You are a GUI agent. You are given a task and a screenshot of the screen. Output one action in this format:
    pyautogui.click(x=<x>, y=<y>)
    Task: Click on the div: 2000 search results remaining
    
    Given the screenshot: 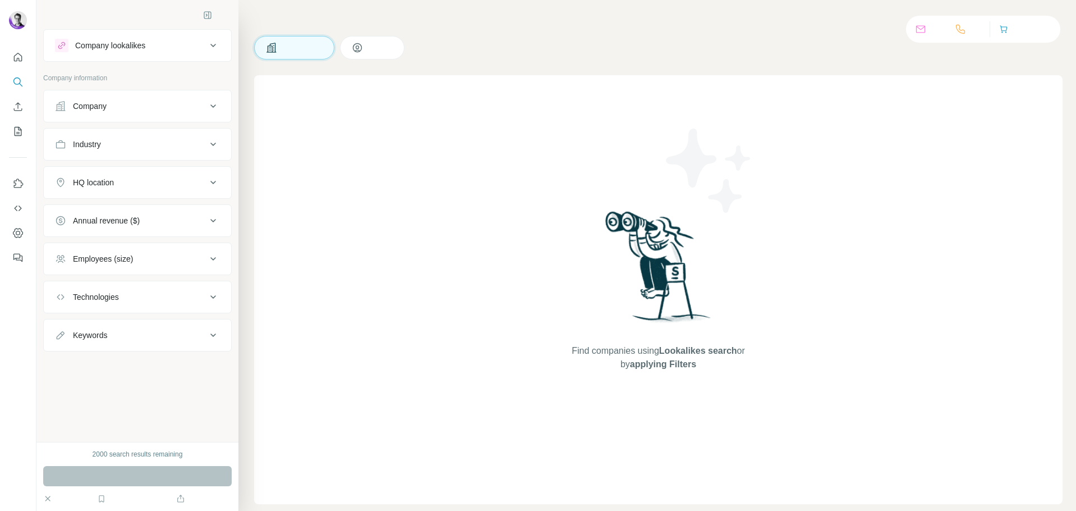 What is the action you would take?
    pyautogui.click(x=137, y=454)
    